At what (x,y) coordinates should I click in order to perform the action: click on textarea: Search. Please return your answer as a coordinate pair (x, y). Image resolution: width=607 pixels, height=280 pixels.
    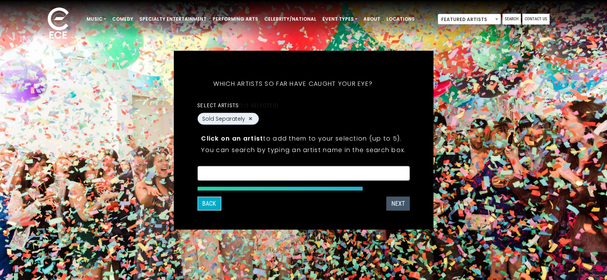
    Looking at the image, I should click on (303, 174).